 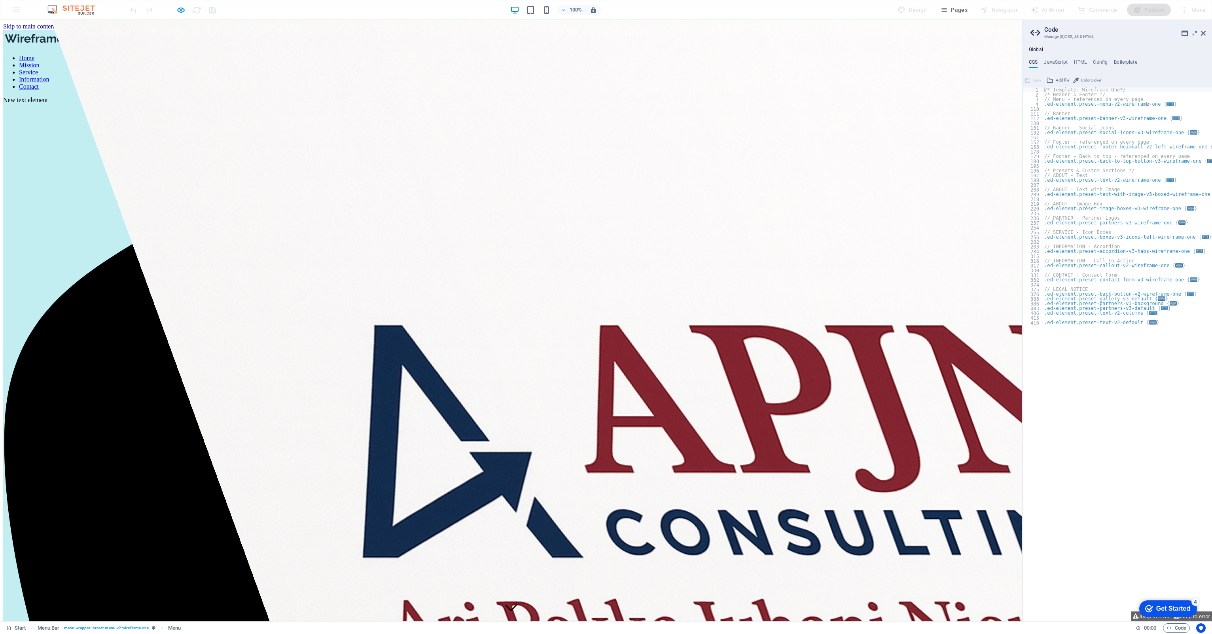 I want to click on h4: Boilerplate, so click(x=1125, y=64).